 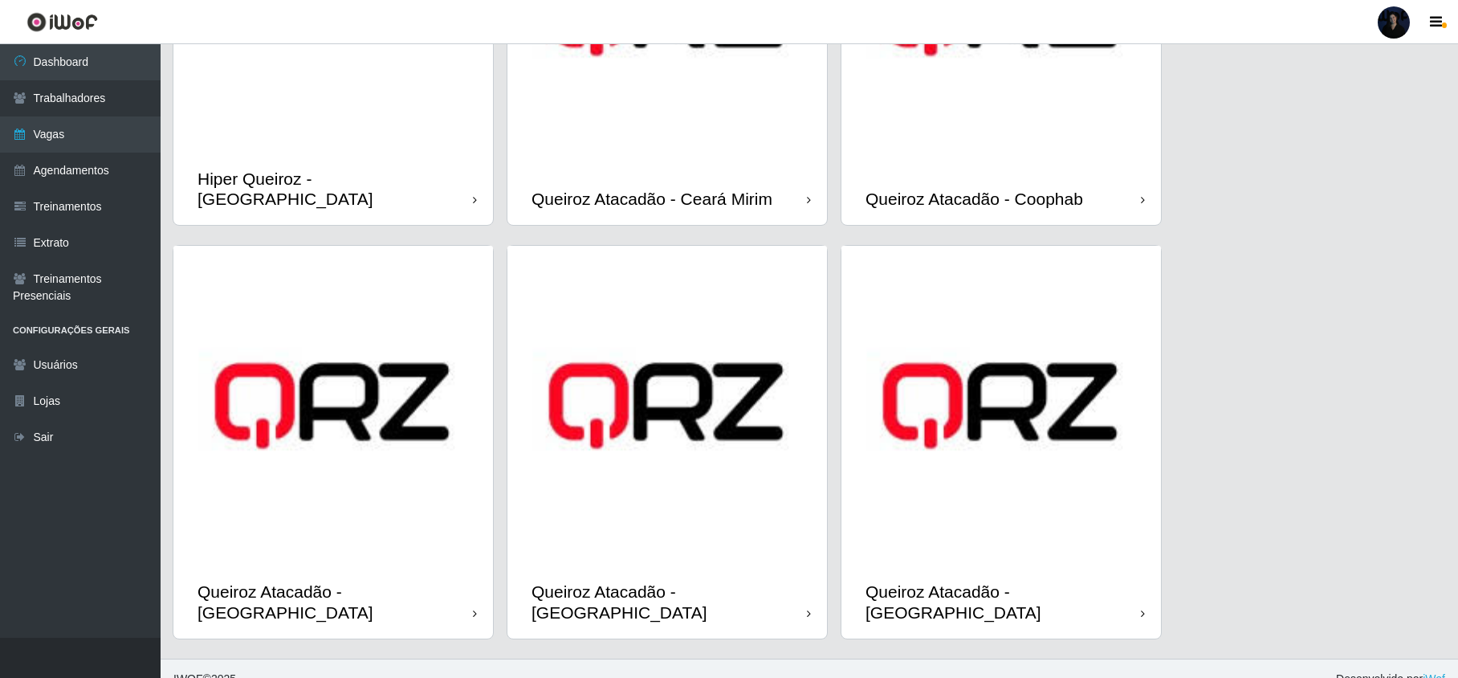 I want to click on div: Queiroz Atacadão - Ceará Mirim, so click(x=652, y=198).